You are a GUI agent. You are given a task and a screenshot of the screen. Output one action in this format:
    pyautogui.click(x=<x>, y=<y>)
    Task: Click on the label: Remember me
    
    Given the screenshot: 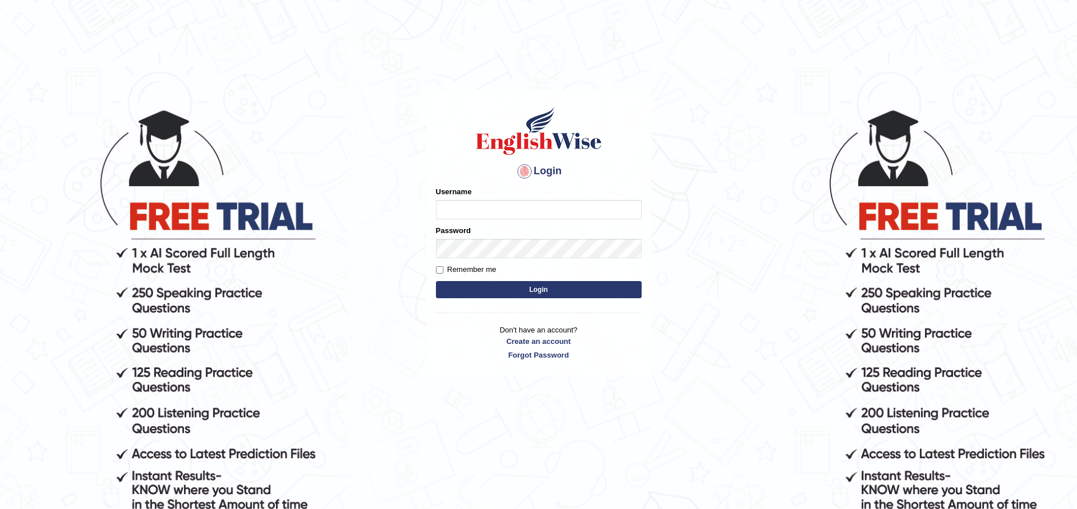 What is the action you would take?
    pyautogui.click(x=466, y=270)
    